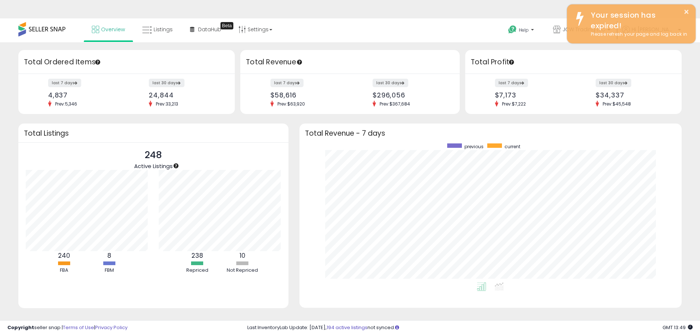  I want to click on span: previous, so click(474, 146).